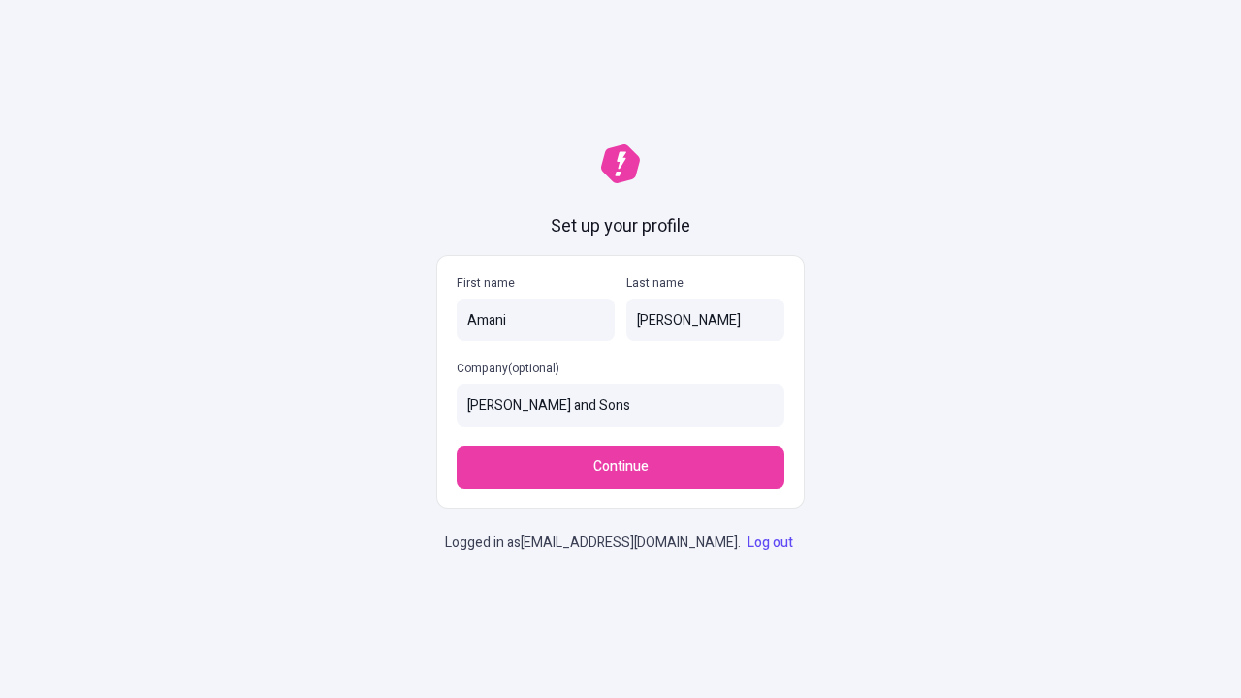  What do you see at coordinates (621, 467) in the screenshot?
I see `button: Continue` at bounding box center [621, 467].